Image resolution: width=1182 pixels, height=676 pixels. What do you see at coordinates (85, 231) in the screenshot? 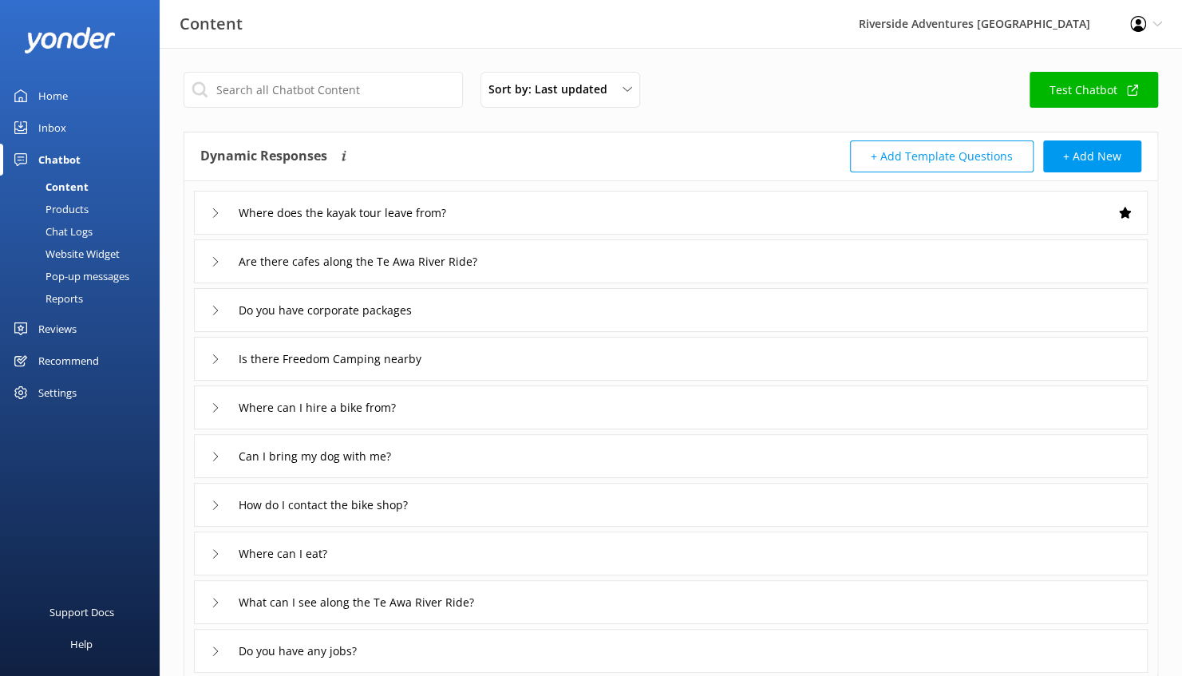
I see `a: Chat Logs` at bounding box center [85, 231].